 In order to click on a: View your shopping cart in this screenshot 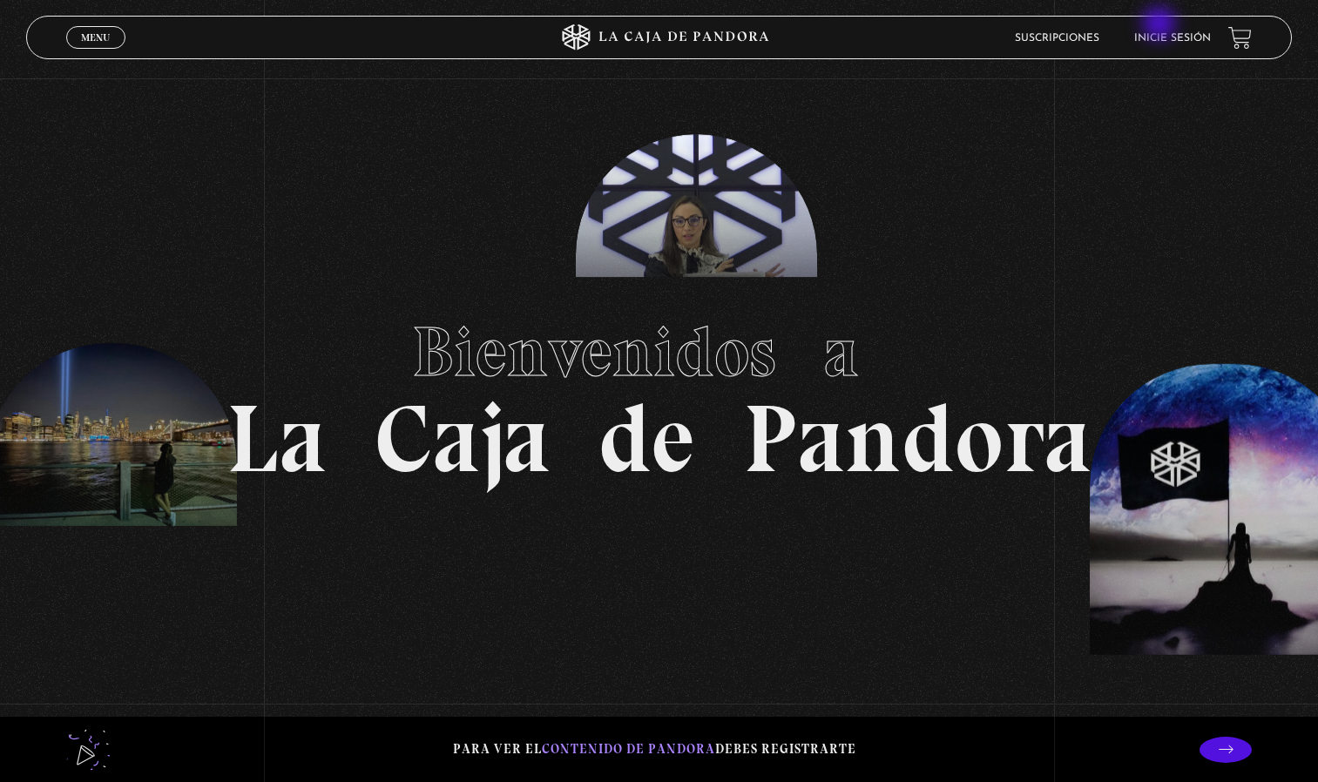, I will do `click(1240, 37)`.